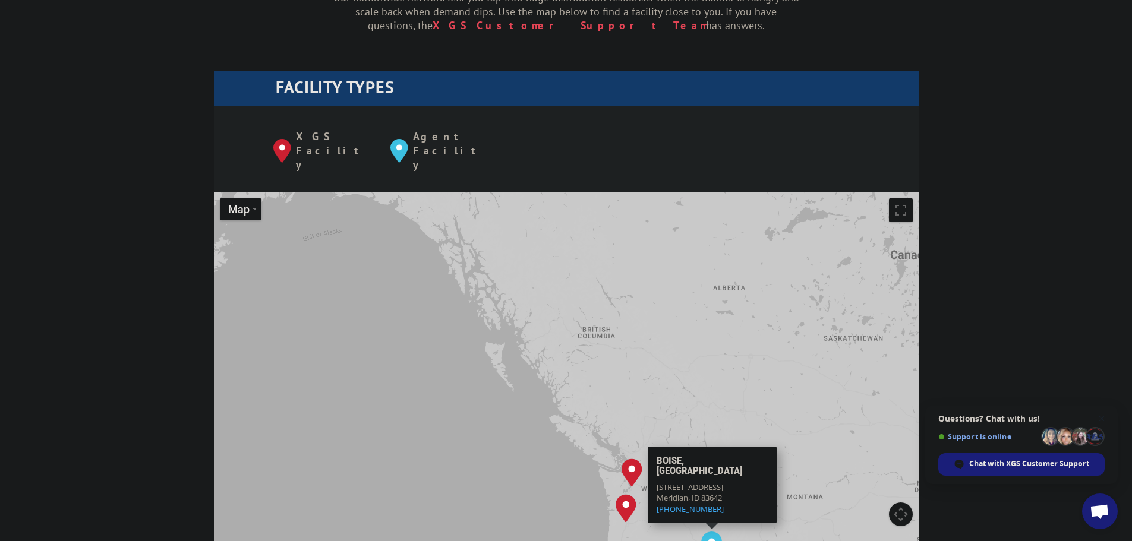  What do you see at coordinates (451, 150) in the screenshot?
I see `p: Agent Facility` at bounding box center [451, 150].